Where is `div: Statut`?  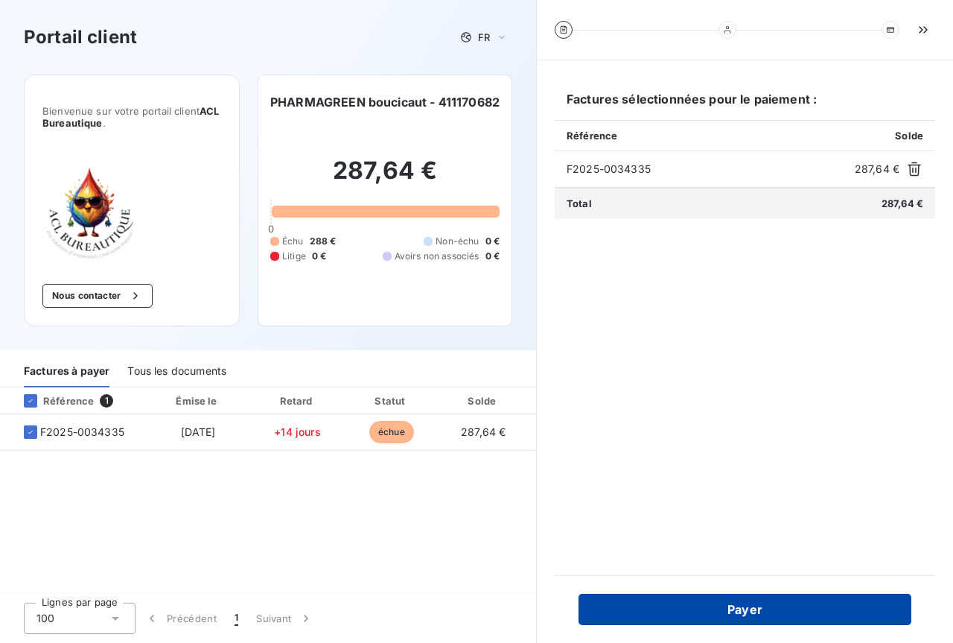 div: Statut is located at coordinates (391, 401).